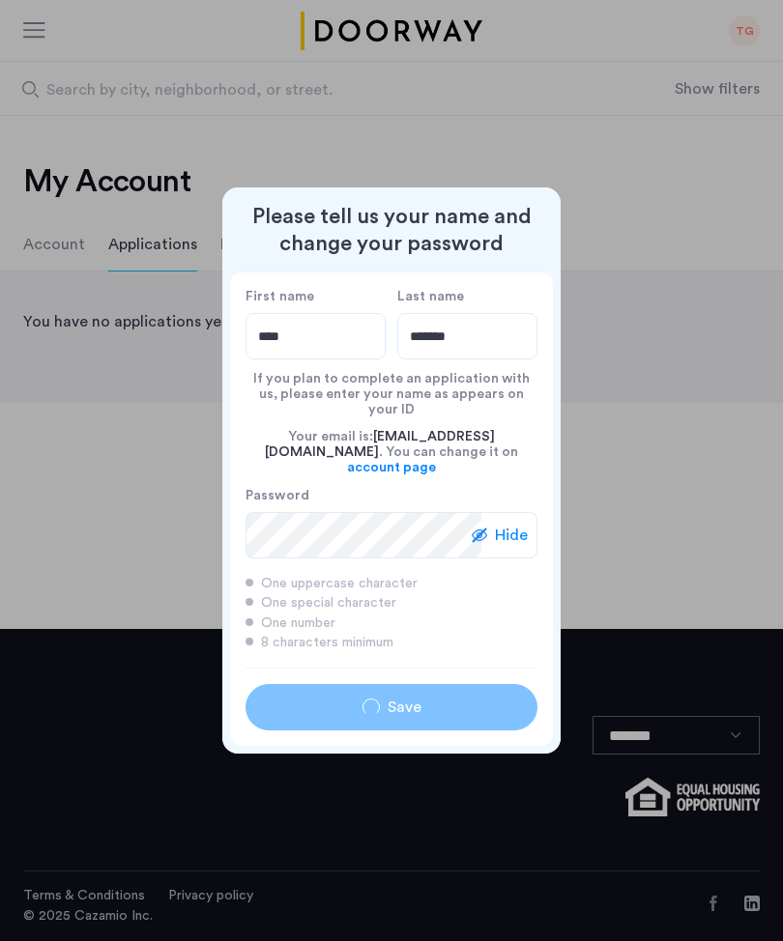  Describe the element at coordinates (391, 388) in the screenshot. I see `div: If you plan to complete an application with us, please enter your name as appears on your ID` at that location.